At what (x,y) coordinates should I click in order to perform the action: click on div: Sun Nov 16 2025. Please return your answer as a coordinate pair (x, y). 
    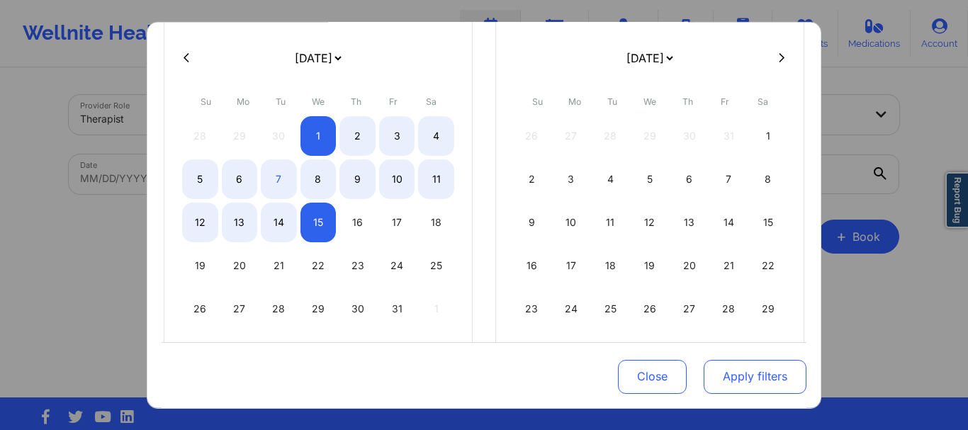
    Looking at the image, I should click on (531, 265).